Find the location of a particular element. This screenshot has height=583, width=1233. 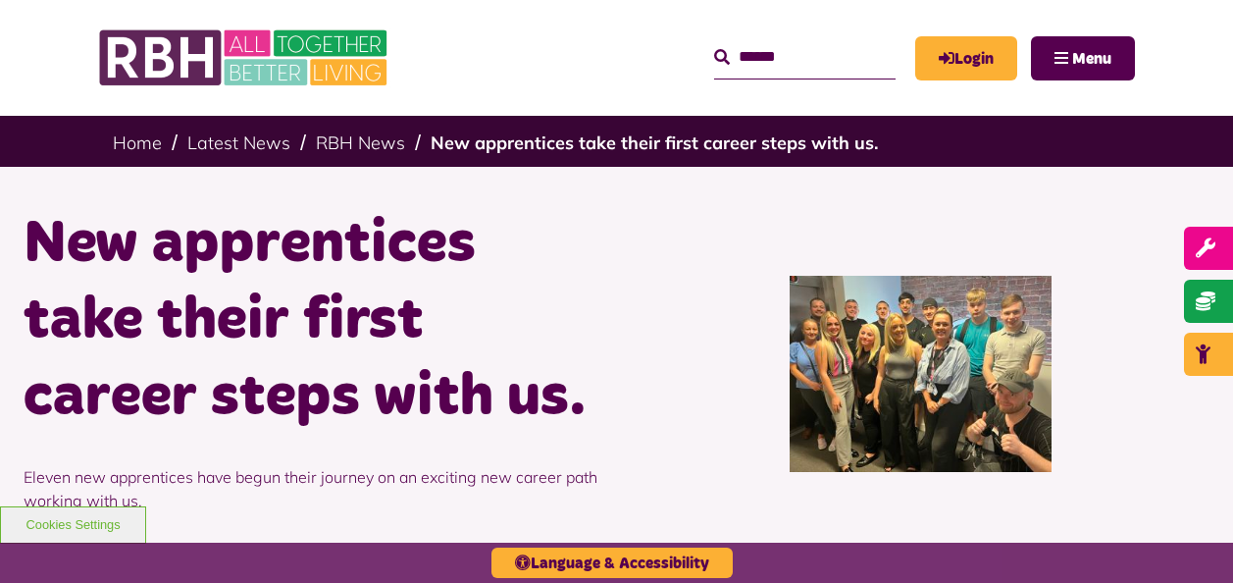

button: Language & Accessibility is located at coordinates (612, 562).